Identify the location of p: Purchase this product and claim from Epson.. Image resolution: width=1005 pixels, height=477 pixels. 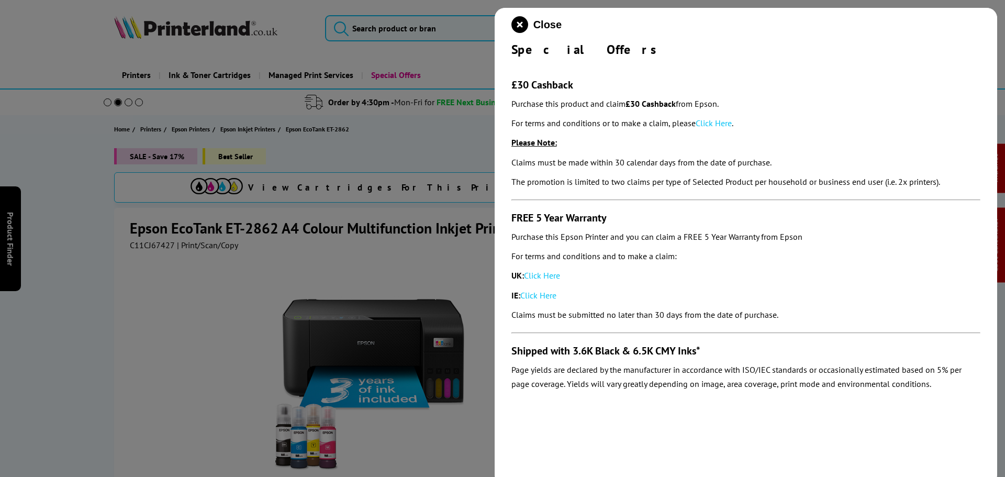
(746, 104).